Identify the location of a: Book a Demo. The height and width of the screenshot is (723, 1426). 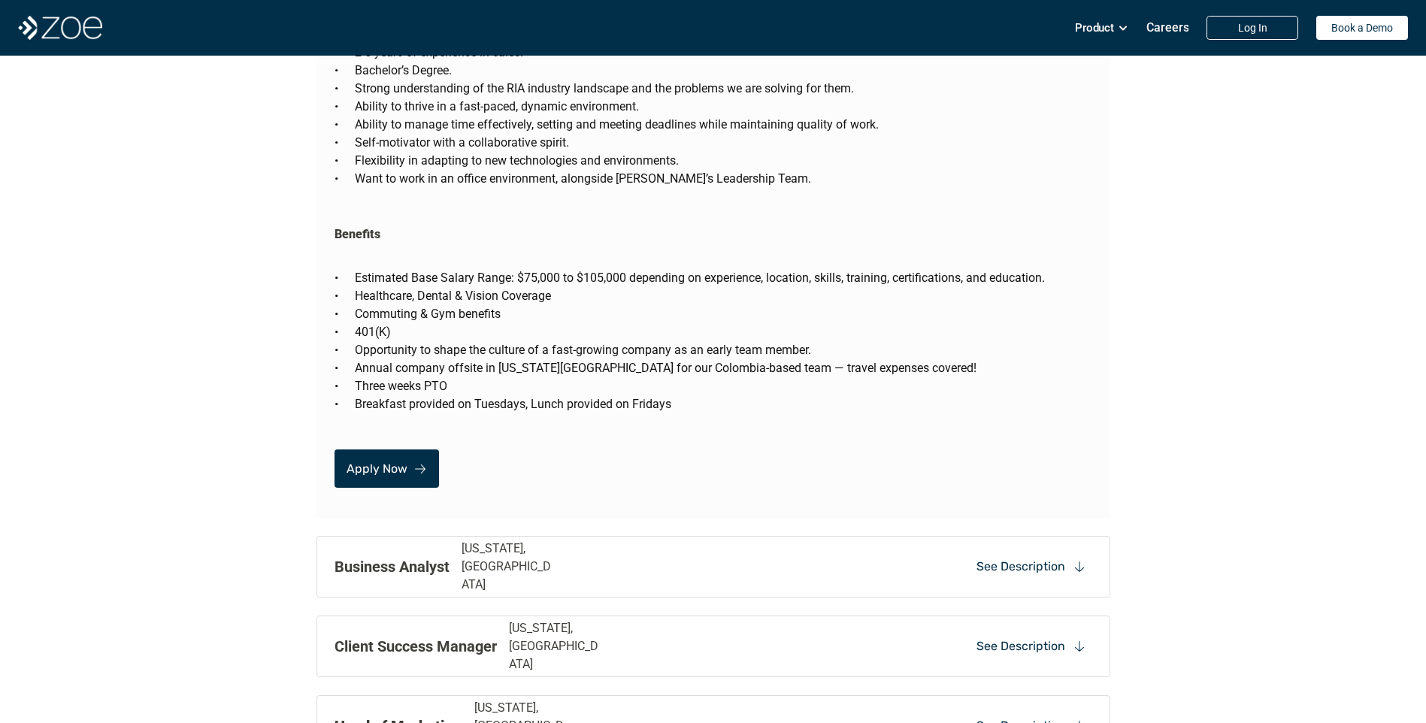
(1362, 28).